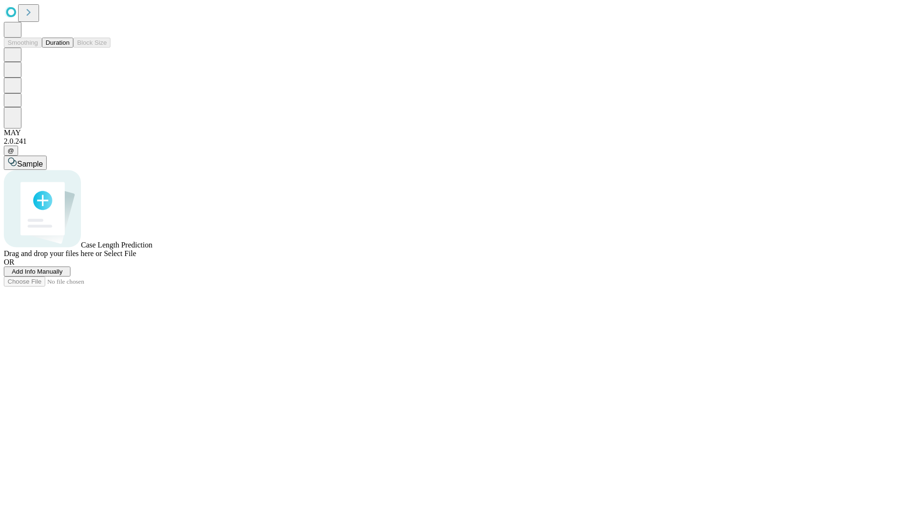 The height and width of the screenshot is (514, 914). Describe the element at coordinates (53, 253) in the screenshot. I see `span: Drag and drop your files here or` at that location.